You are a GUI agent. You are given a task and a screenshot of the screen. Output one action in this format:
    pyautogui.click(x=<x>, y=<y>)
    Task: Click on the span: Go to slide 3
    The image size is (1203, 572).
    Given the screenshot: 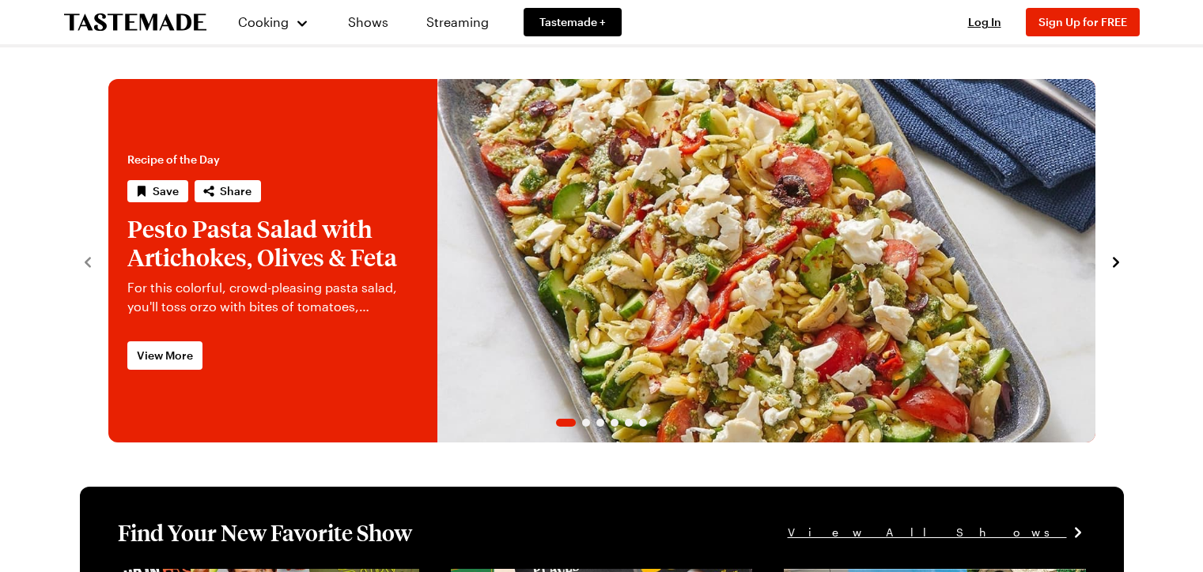 What is the action you would take?
    pyautogui.click(x=600, y=423)
    